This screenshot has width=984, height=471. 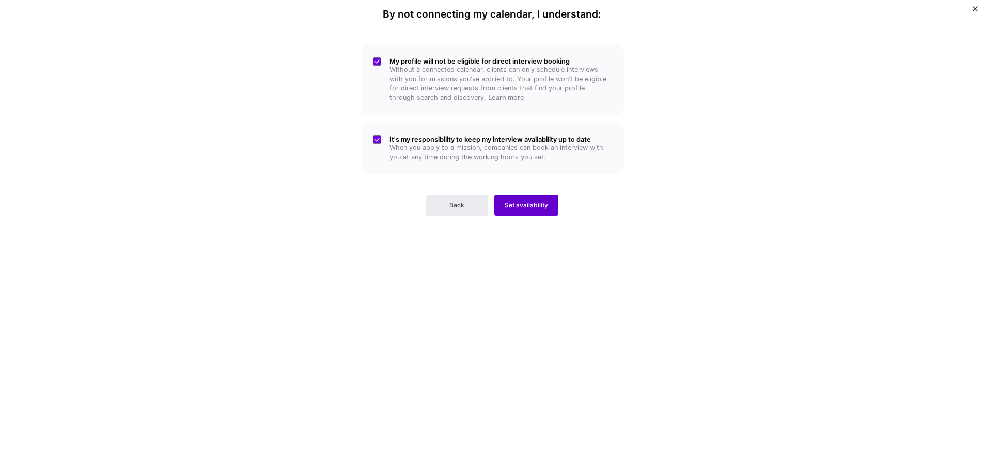 What do you see at coordinates (527, 205) in the screenshot?
I see `button: Set availability` at bounding box center [527, 205].